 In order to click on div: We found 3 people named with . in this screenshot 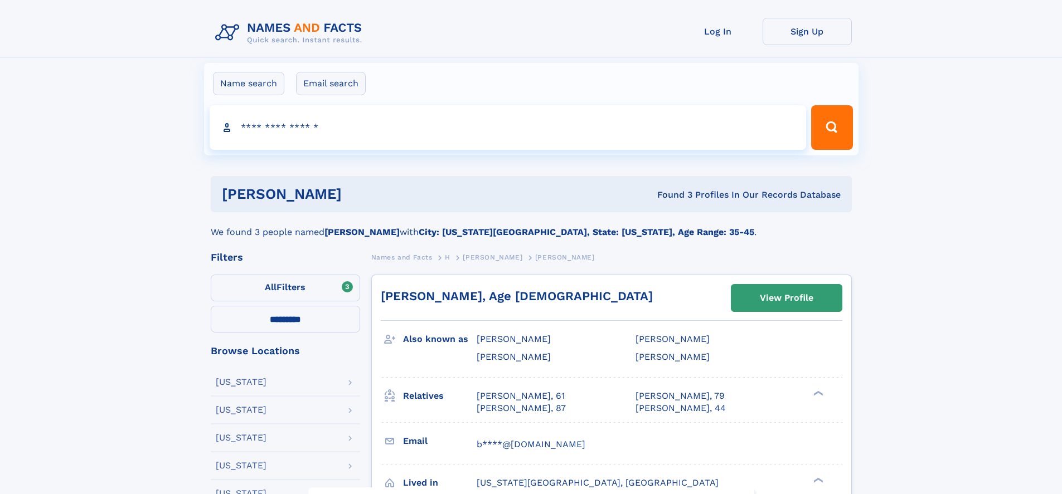, I will do `click(531, 226)`.